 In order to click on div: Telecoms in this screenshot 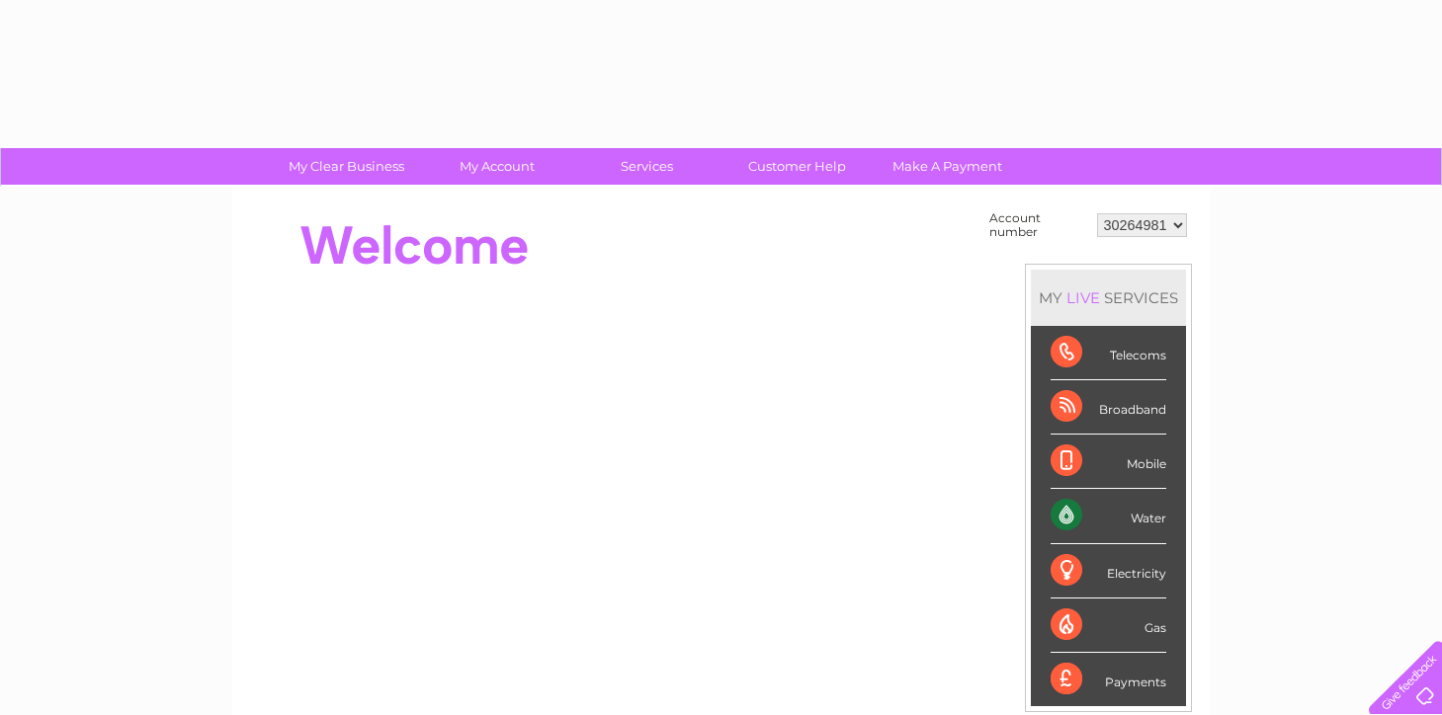, I will do `click(1108, 353)`.